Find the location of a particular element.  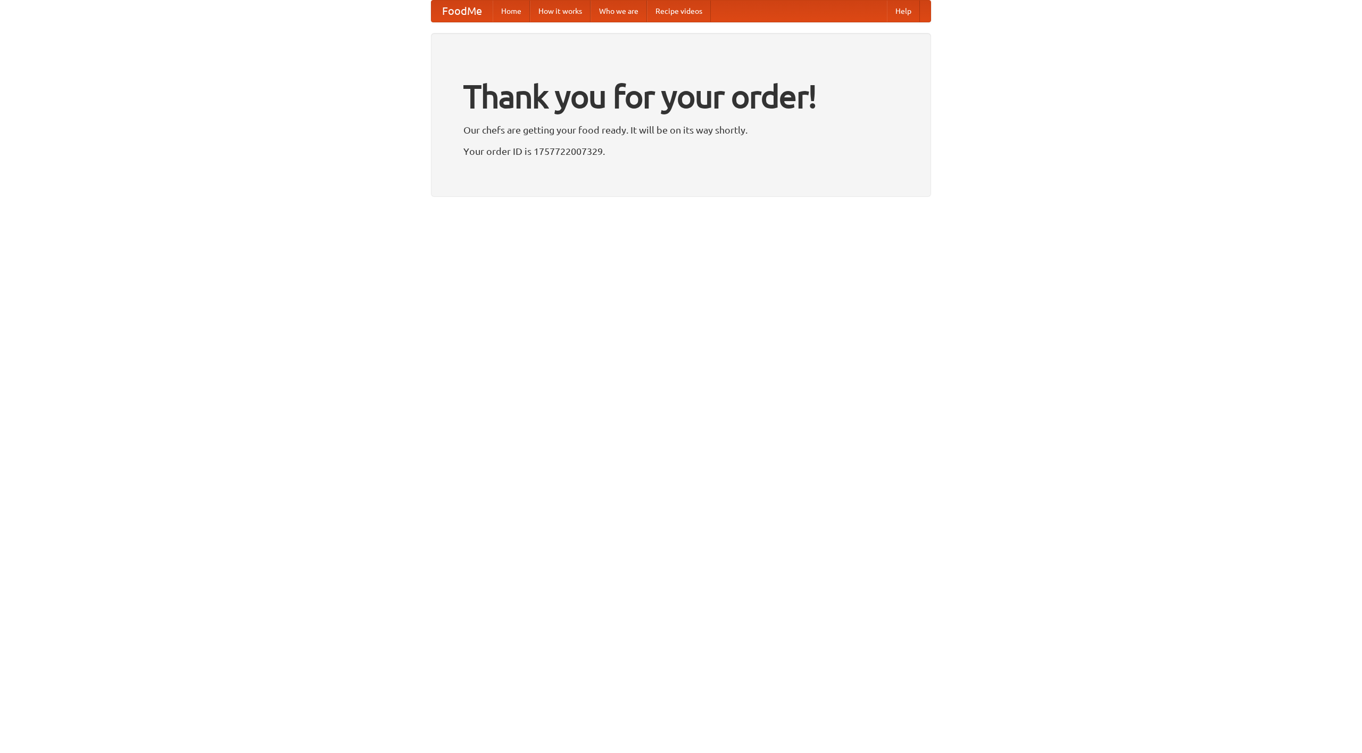

a: How it works is located at coordinates (560, 11).